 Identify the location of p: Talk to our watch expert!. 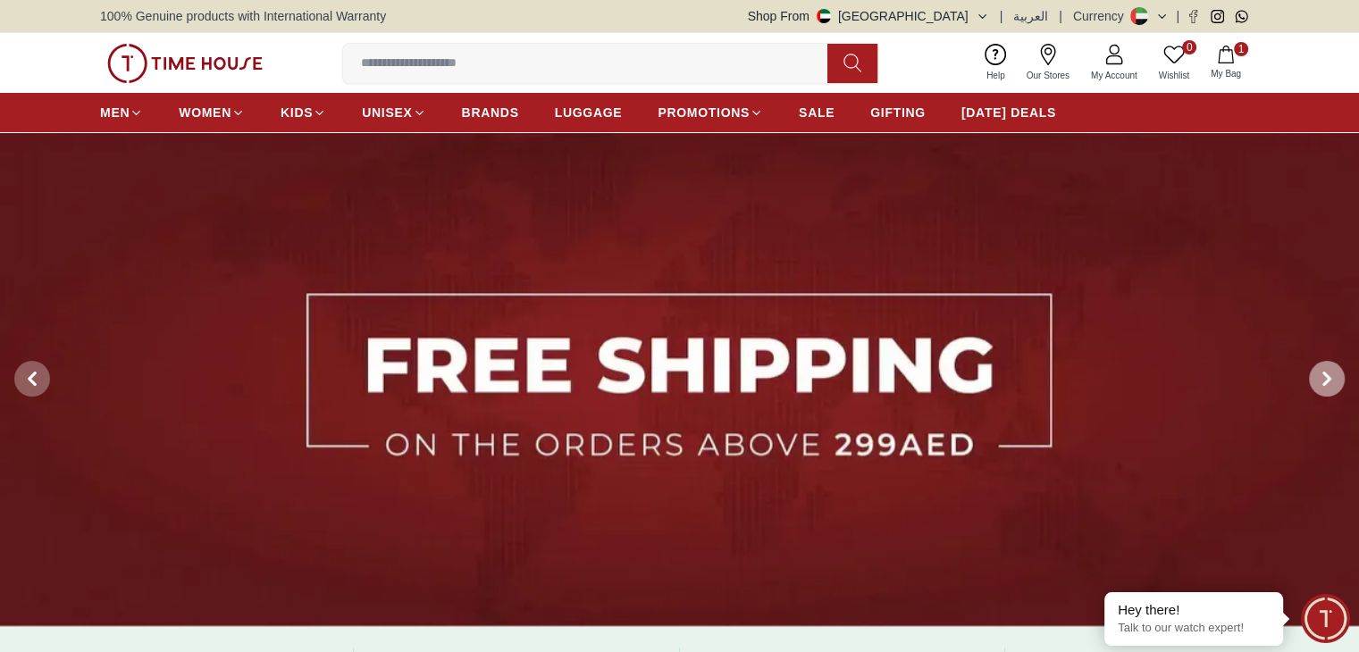
(1194, 628).